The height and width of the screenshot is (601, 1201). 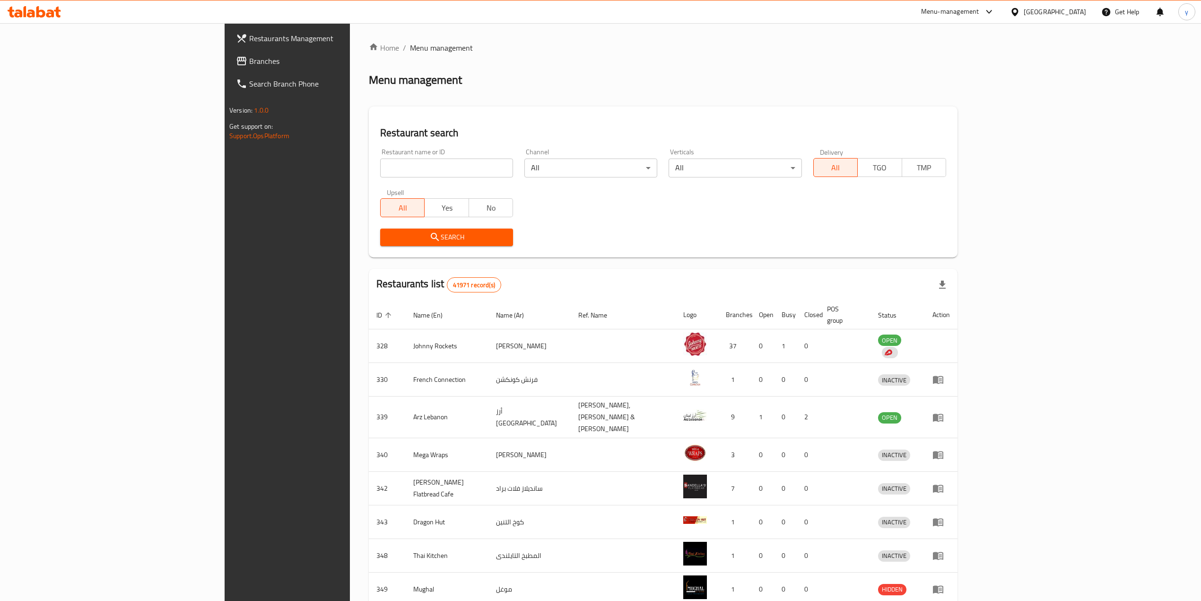 What do you see at coordinates (530, 522) in the screenshot?
I see `td: كوخ التنين` at bounding box center [530, 522].